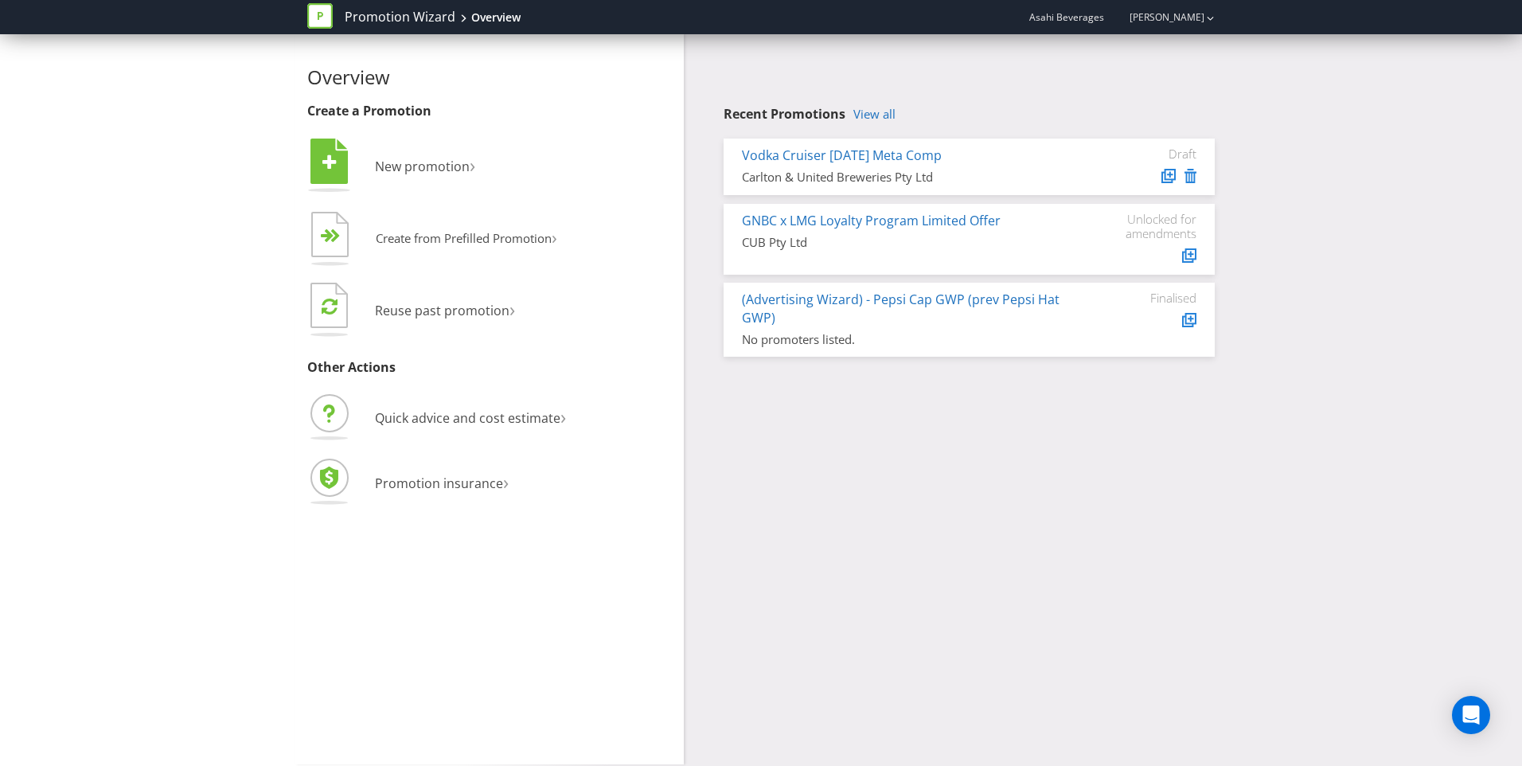 The height and width of the screenshot is (766, 1522). I want to click on span: Recent Promotions, so click(784, 114).